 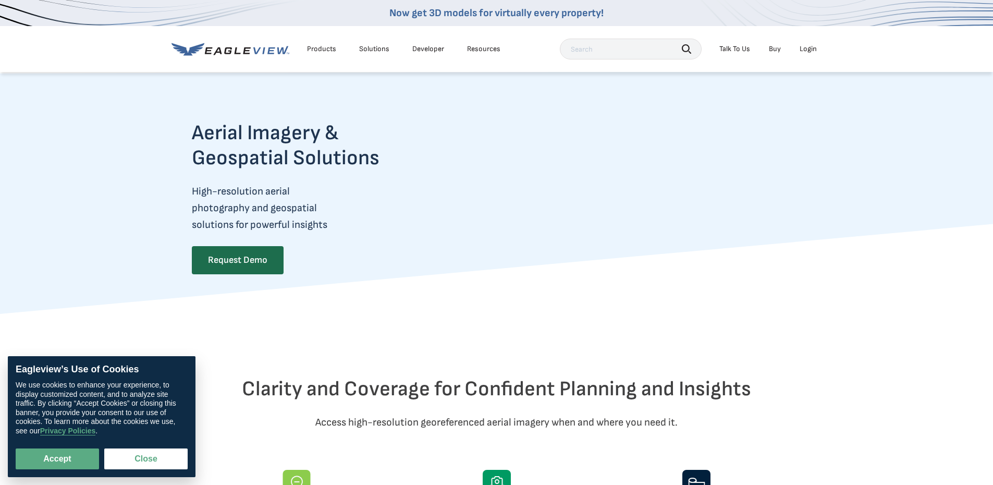 I want to click on h2: Clarity and Coverage for Confident Planning and Insights, so click(x=497, y=389).